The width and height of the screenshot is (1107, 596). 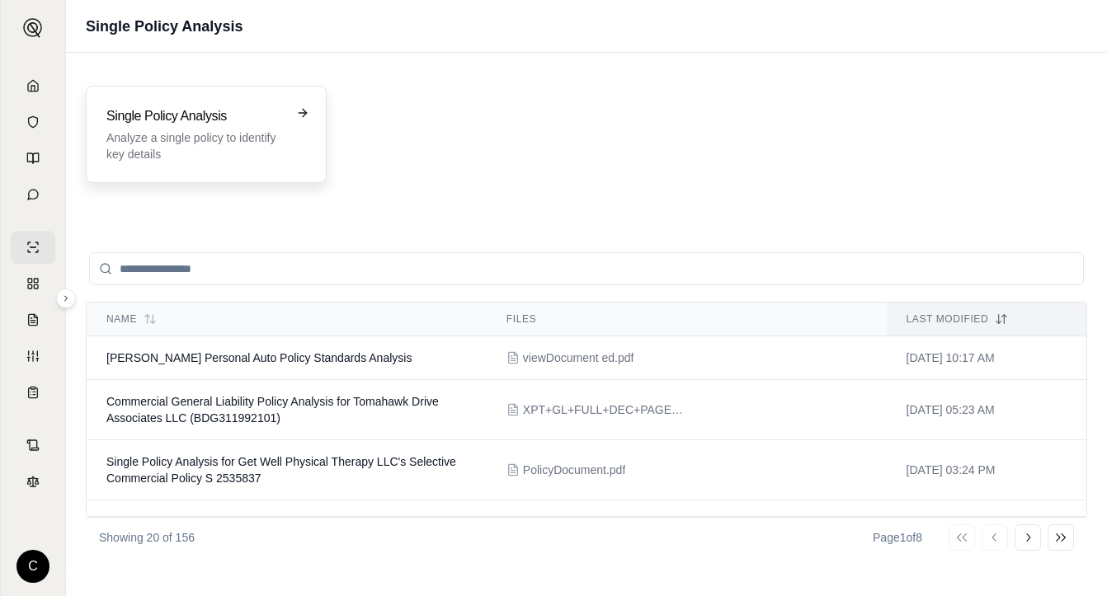 What do you see at coordinates (195, 146) in the screenshot?
I see `p: Analyze a single policy to identify key details` at bounding box center [195, 146].